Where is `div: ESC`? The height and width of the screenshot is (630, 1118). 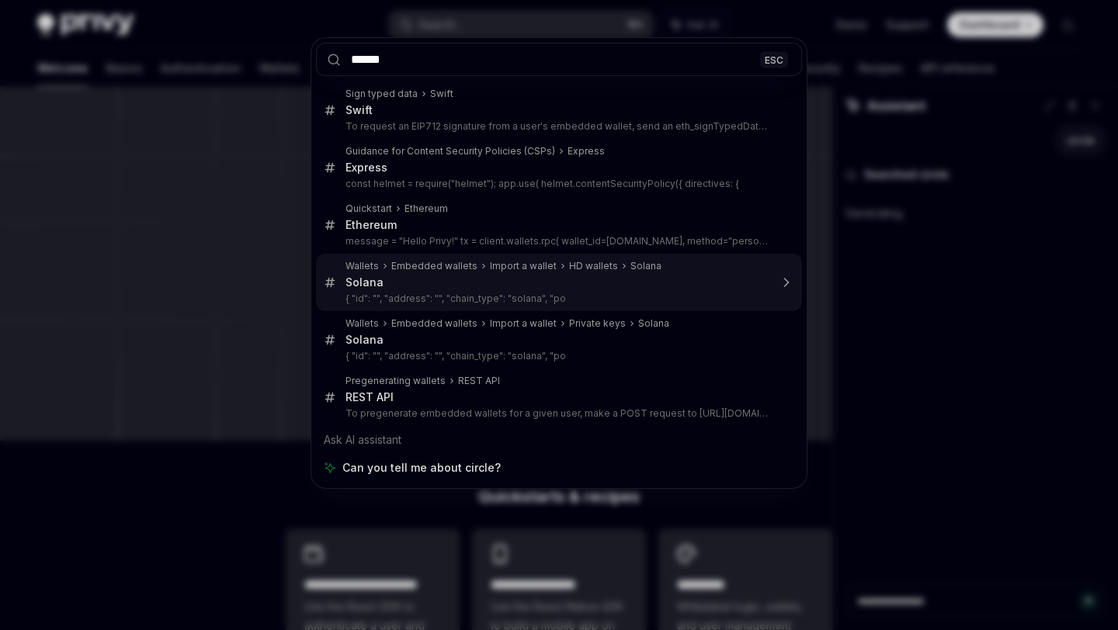 div: ESC is located at coordinates (774, 59).